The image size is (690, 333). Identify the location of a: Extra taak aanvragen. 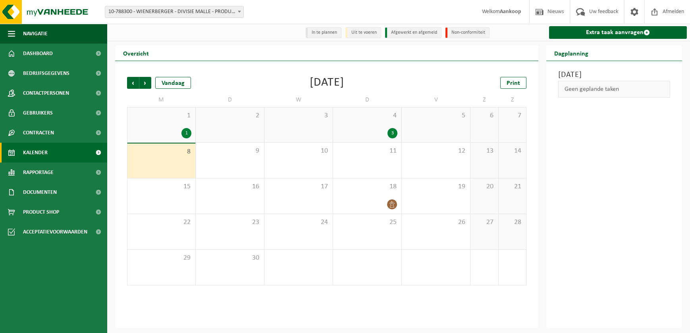
(618, 33).